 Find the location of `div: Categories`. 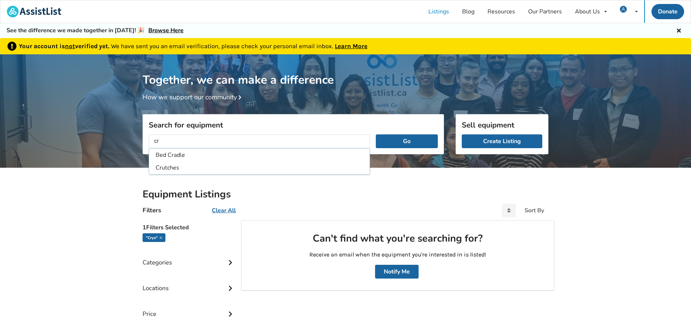

div: Categories is located at coordinates (189, 257).